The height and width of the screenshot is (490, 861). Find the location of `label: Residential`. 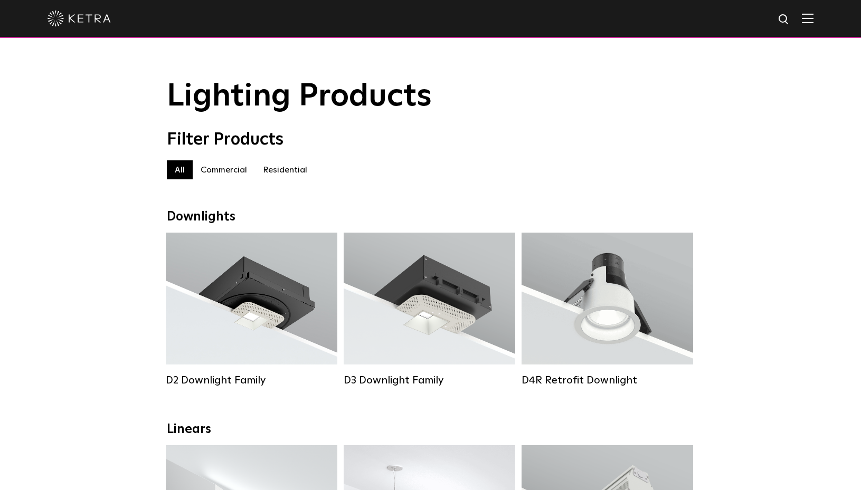

label: Residential is located at coordinates (285, 170).